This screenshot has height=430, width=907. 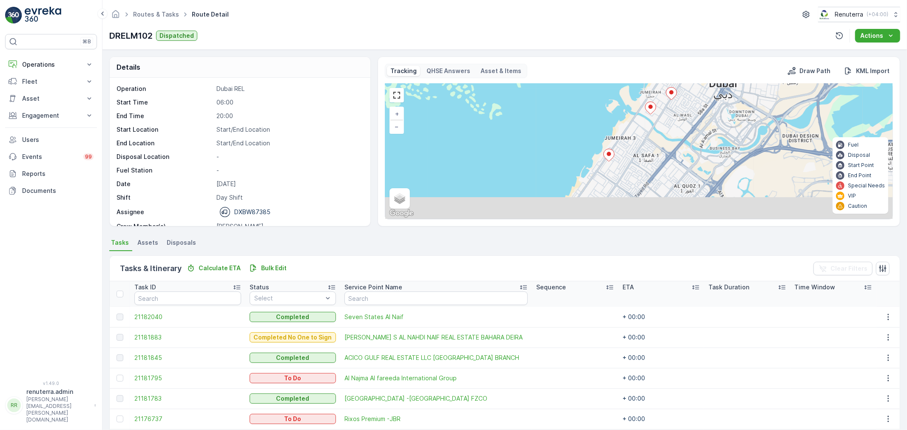 I want to click on p: VIP, so click(x=852, y=196).